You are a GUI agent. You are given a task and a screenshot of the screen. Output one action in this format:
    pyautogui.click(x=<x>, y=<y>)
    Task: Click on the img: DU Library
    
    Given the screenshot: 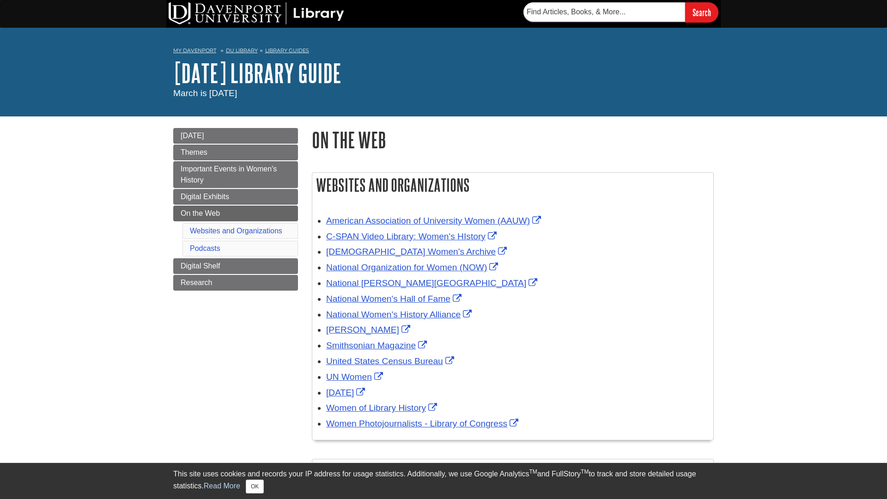 What is the action you would take?
    pyautogui.click(x=257, y=13)
    